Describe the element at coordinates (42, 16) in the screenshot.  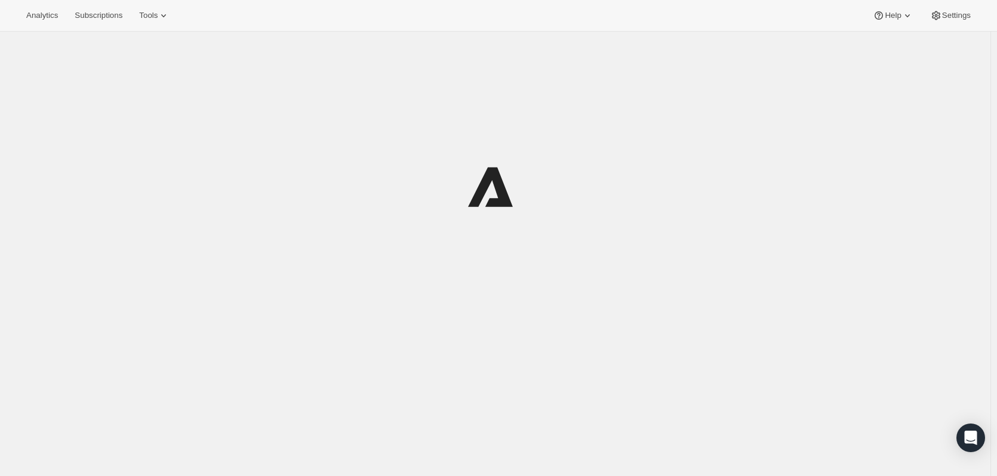
I see `button: Analytics` at that location.